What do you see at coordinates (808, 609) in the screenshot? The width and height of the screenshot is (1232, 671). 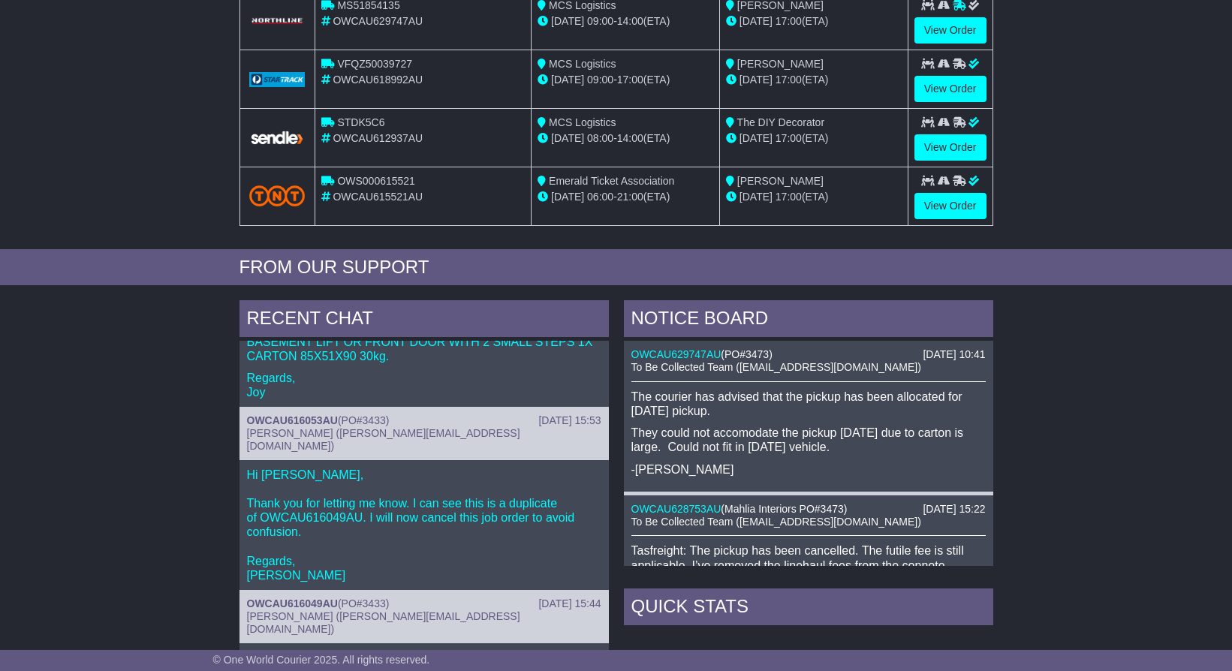 I see `div: Quick Stats` at bounding box center [808, 609].